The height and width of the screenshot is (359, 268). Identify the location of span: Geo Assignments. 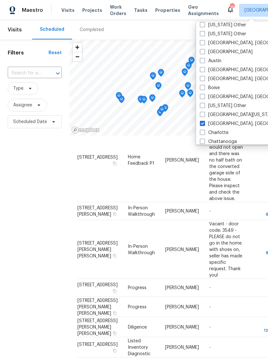
(203, 10).